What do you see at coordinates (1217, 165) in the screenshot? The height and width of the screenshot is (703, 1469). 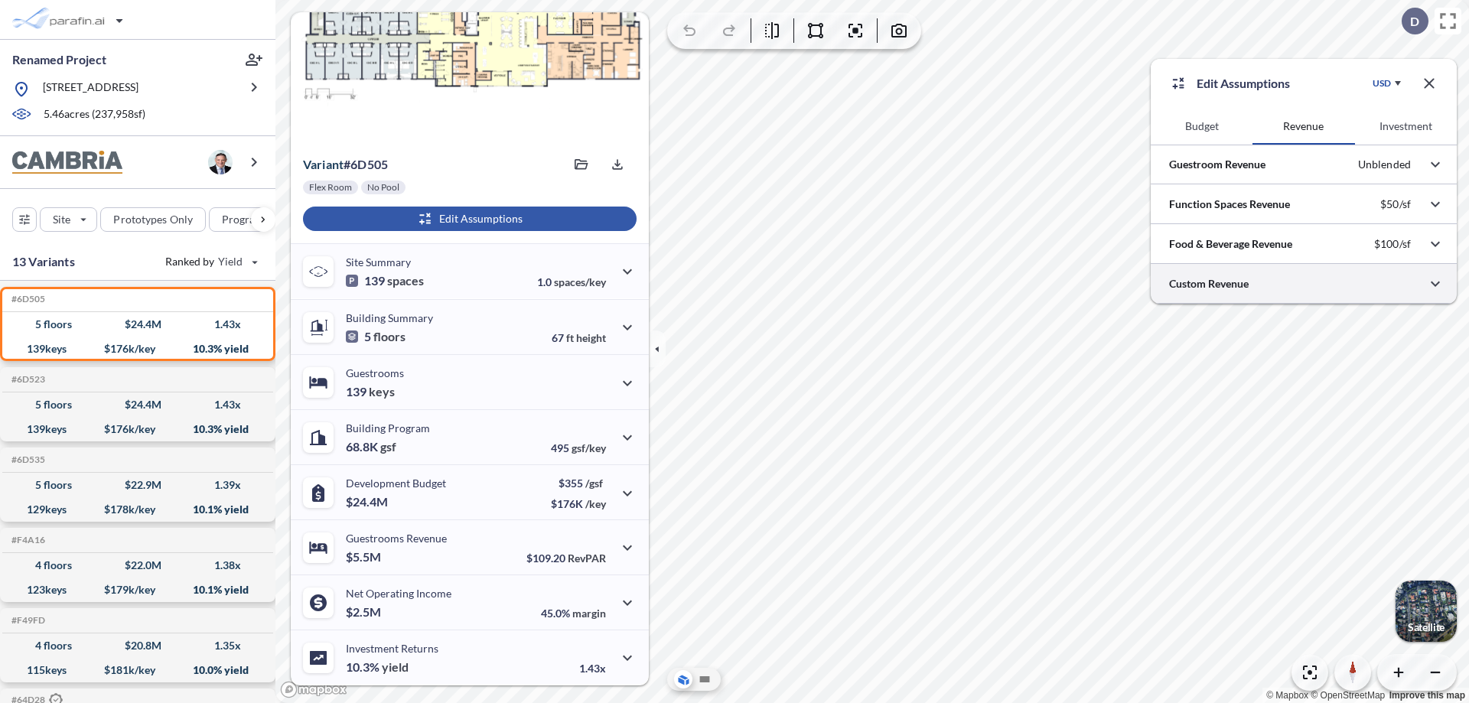 I see `p: Guestroom Revenue` at bounding box center [1217, 165].